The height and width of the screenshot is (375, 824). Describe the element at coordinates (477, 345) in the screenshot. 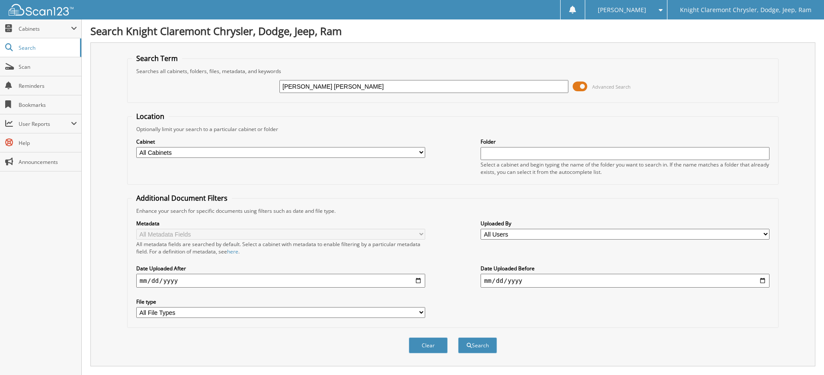

I see `button: Search` at that location.